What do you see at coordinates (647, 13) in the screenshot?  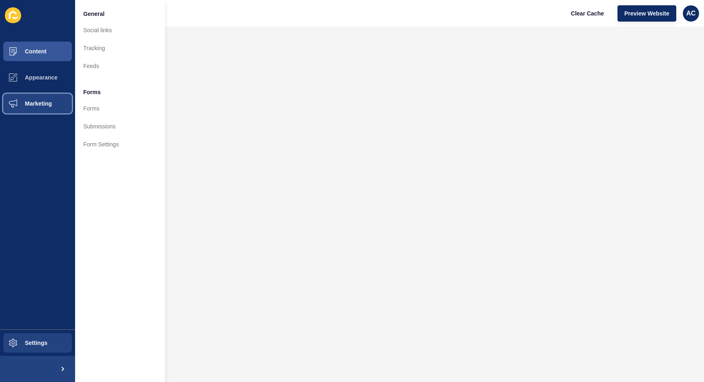 I see `span: Preview Website` at bounding box center [647, 13].